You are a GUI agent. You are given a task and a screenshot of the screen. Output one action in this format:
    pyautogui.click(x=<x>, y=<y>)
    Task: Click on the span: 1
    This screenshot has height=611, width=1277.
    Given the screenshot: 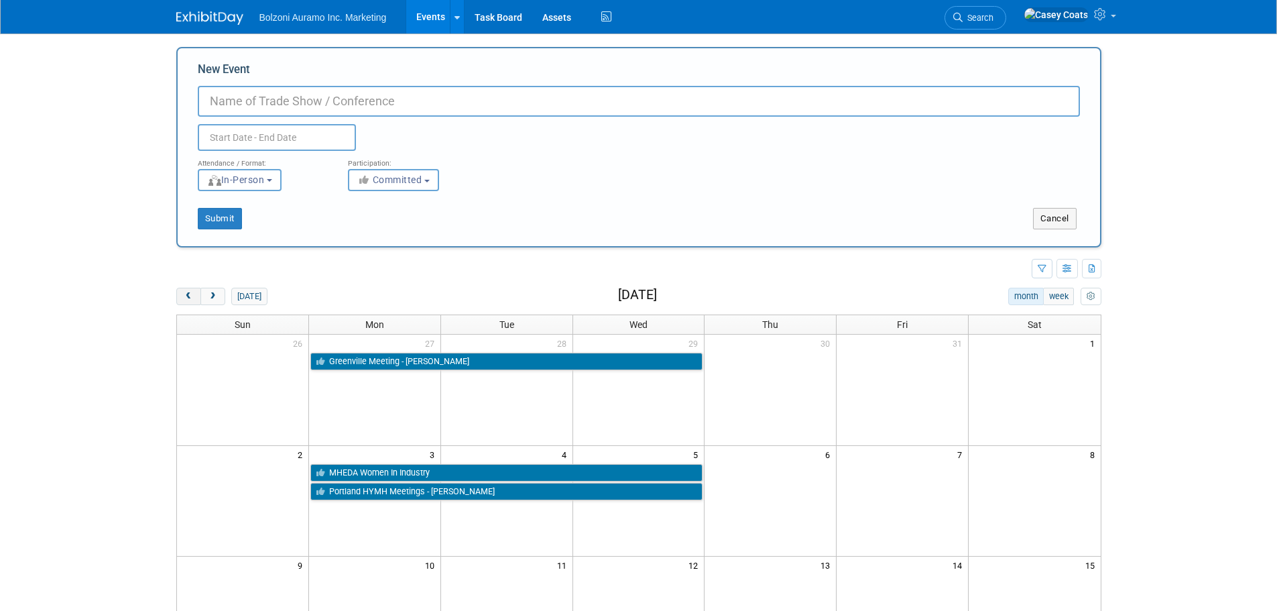 What is the action you would take?
    pyautogui.click(x=1095, y=343)
    